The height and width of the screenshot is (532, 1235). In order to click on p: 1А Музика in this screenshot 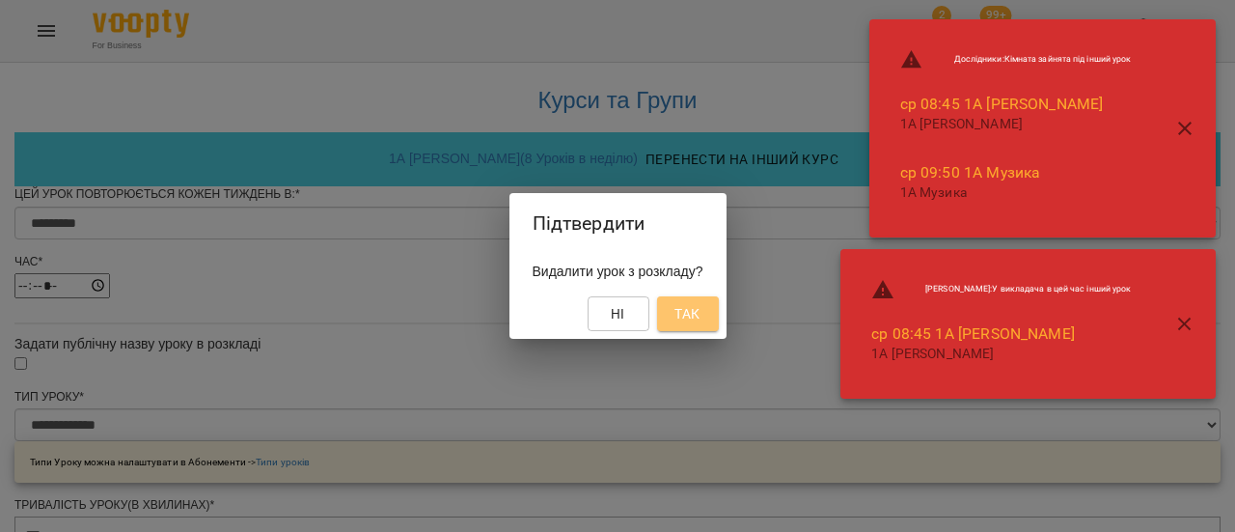, I will do `click(1016, 193)`.